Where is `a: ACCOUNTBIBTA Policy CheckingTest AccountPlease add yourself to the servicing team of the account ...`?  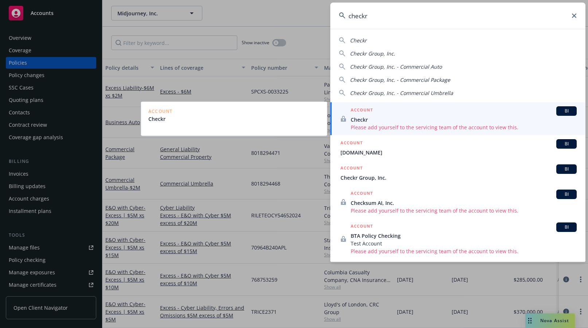
a: ACCOUNTBIBTA Policy CheckingTest AccountPlease add yourself to the servicing team of the account ... is located at coordinates (458, 238).